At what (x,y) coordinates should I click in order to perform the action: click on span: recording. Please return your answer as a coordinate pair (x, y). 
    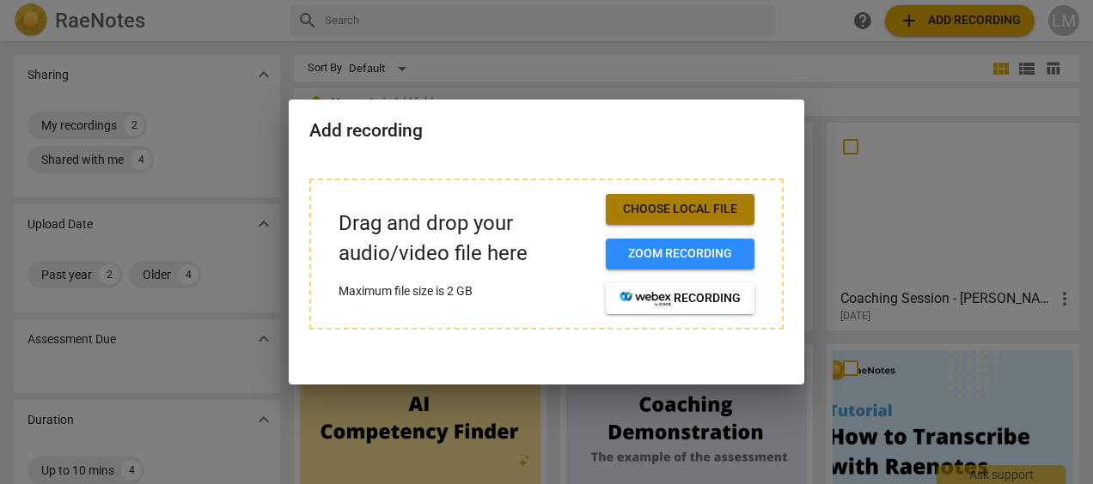
    Looking at the image, I should click on (679, 299).